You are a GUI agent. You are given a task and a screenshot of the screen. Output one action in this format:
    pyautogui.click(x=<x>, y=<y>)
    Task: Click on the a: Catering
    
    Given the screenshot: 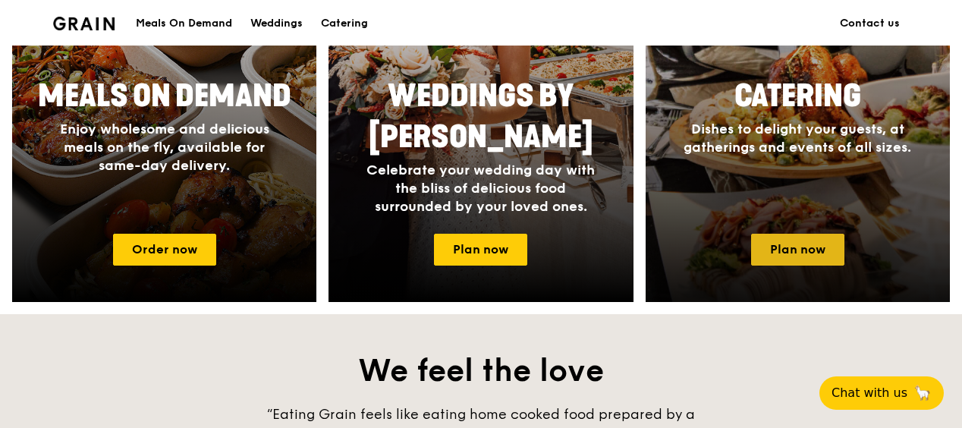 What is the action you would take?
    pyautogui.click(x=344, y=24)
    